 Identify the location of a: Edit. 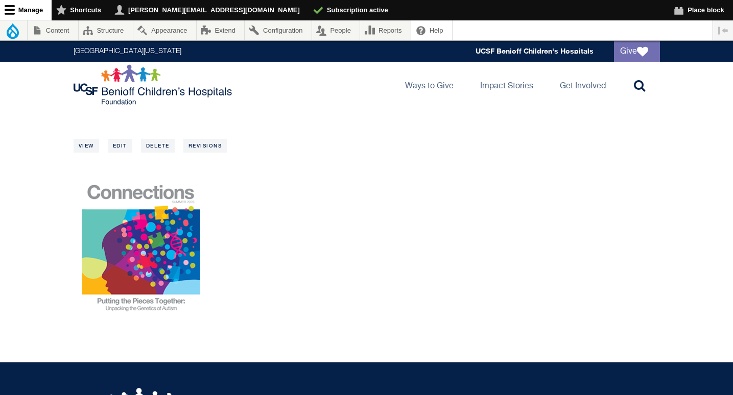
(120, 146).